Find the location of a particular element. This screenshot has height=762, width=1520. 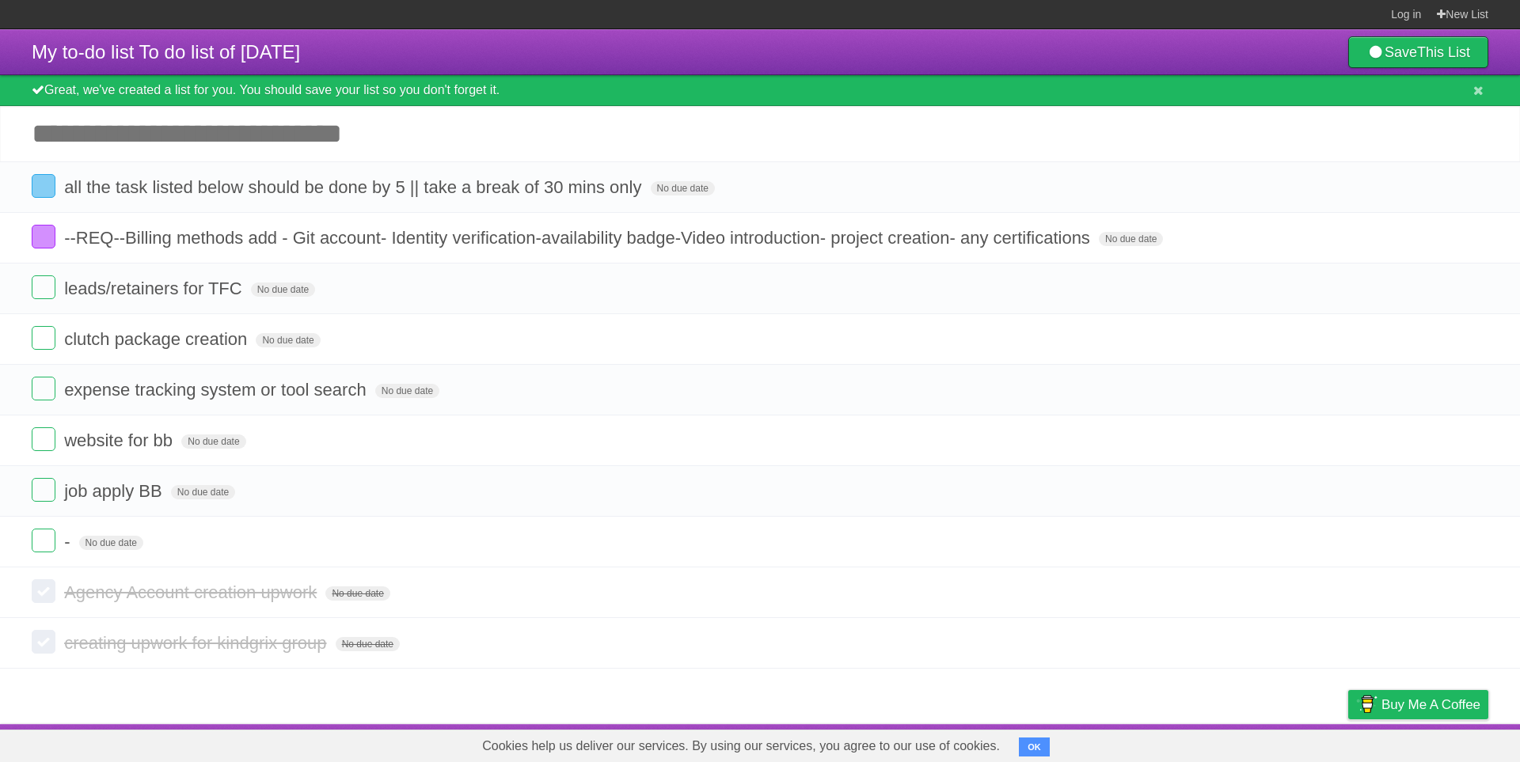

a: Developers is located at coordinates (1221, 743).